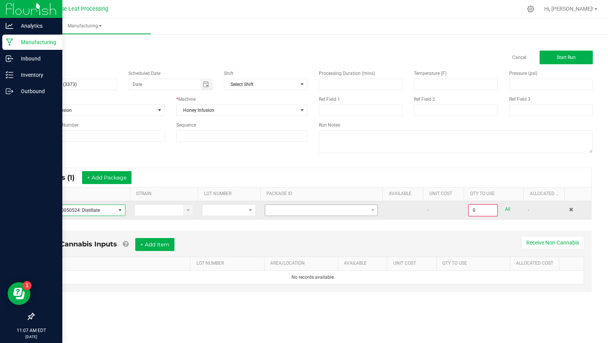 This screenshot has height=343, width=608. Describe the element at coordinates (36, 42) in the screenshot. I see `p: Manufacturing` at that location.